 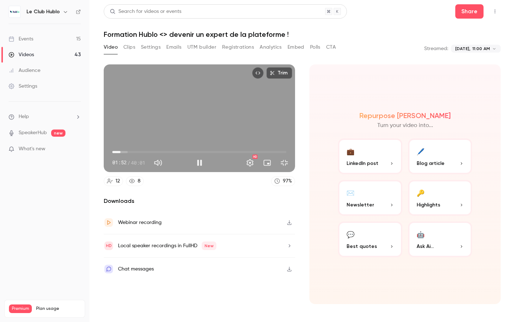 I want to click on a: SpeakerHub, so click(x=33, y=133).